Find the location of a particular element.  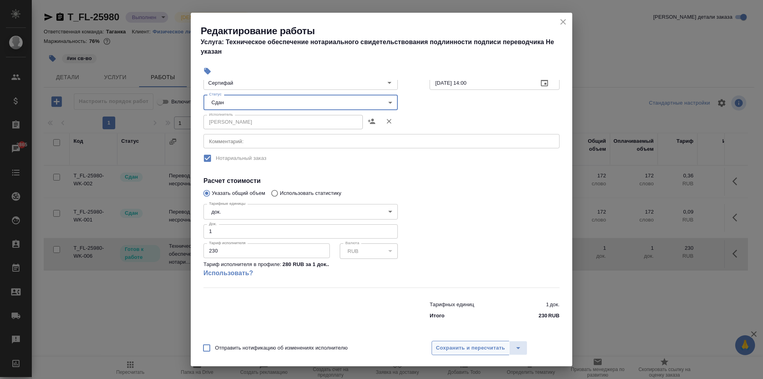

h4: Расчет стоимости is located at coordinates (381, 181).